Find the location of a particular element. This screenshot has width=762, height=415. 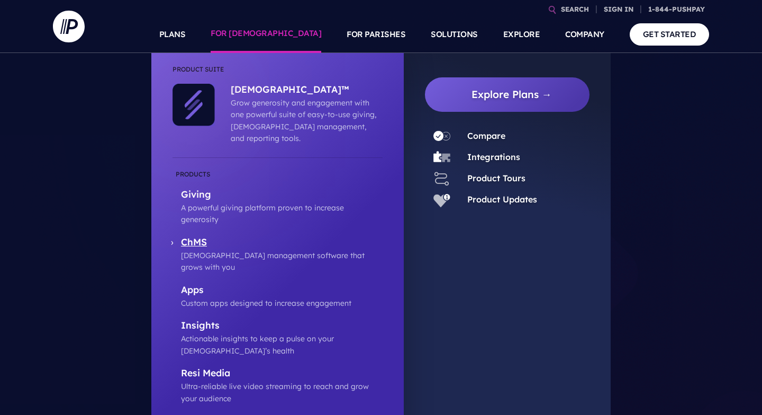

img: Product Tours - Icon is located at coordinates (442, 178).